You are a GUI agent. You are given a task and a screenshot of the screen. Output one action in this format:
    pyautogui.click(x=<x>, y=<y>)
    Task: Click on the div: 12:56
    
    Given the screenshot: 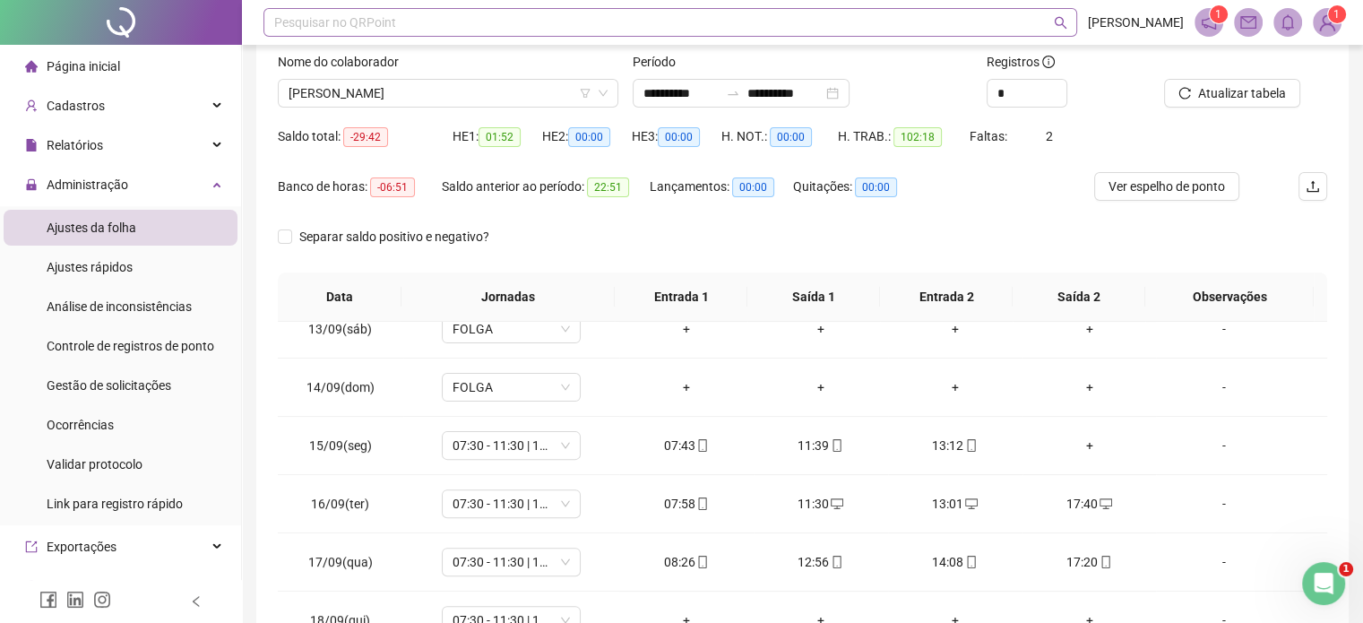 What is the action you would take?
    pyautogui.click(x=821, y=562)
    